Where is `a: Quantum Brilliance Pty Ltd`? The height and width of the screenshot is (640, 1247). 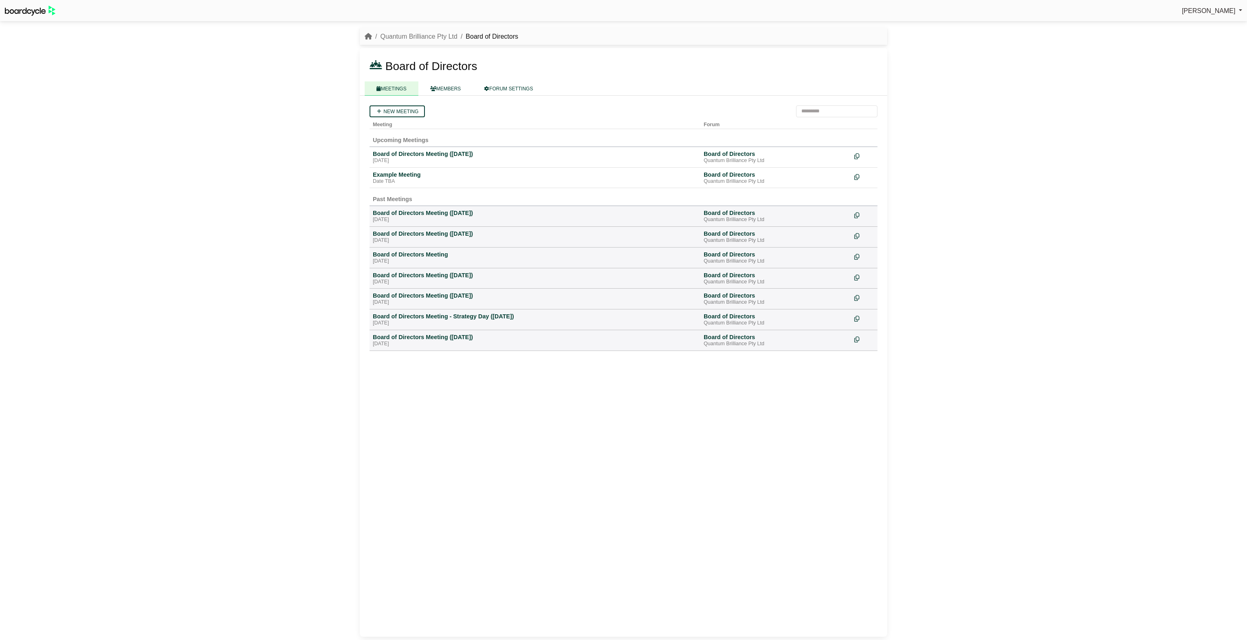
a: Quantum Brilliance Pty Ltd is located at coordinates (418, 36).